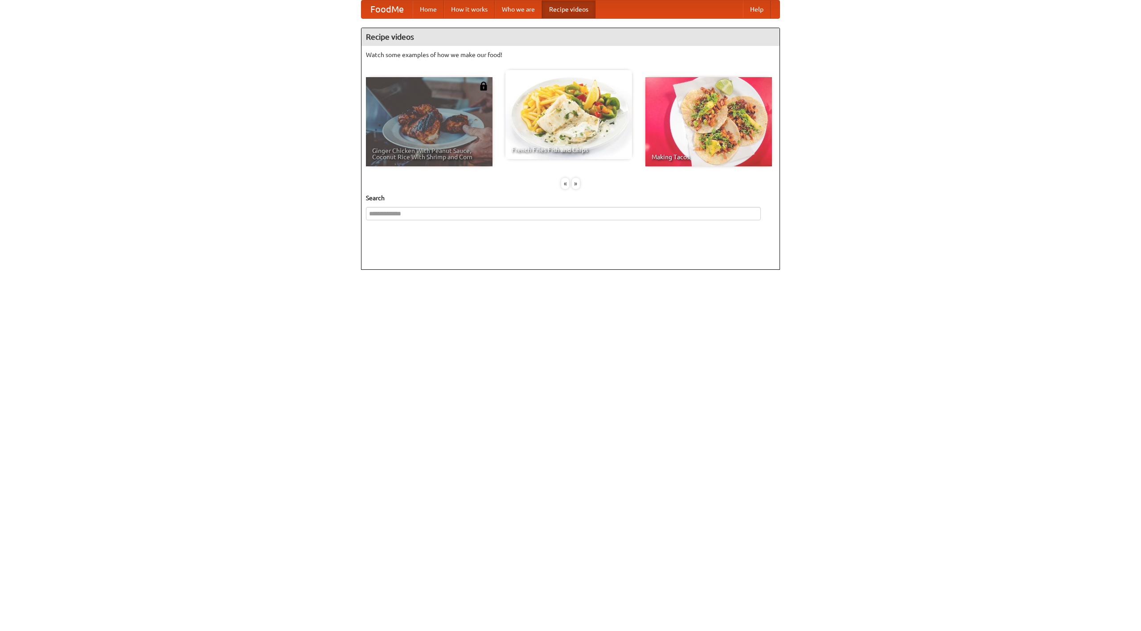 This screenshot has height=631, width=1141. I want to click on a: Home, so click(428, 9).